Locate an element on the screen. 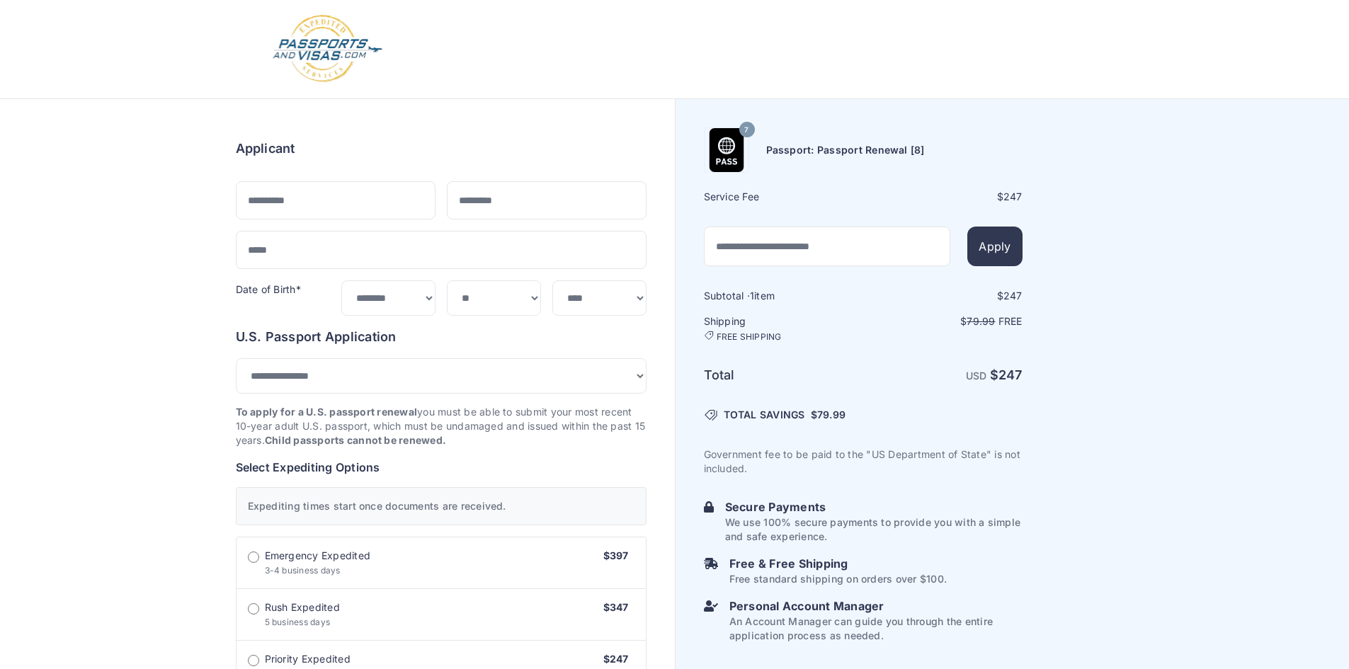 This screenshot has height=669, width=1349. span: 5 business days is located at coordinates (297, 622).